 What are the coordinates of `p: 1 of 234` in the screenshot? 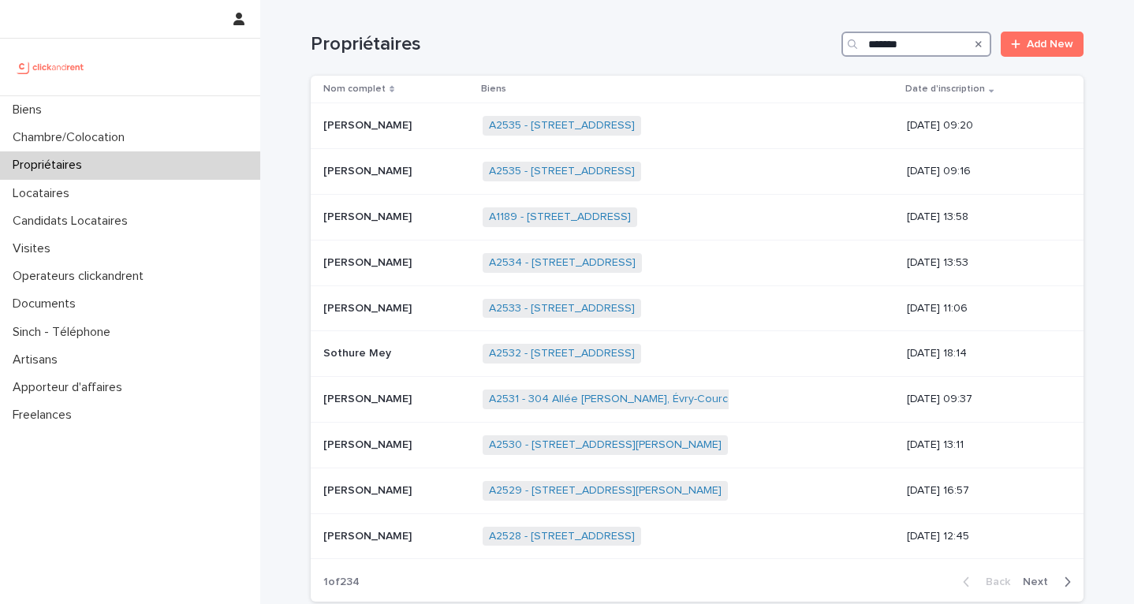 It's located at (341, 582).